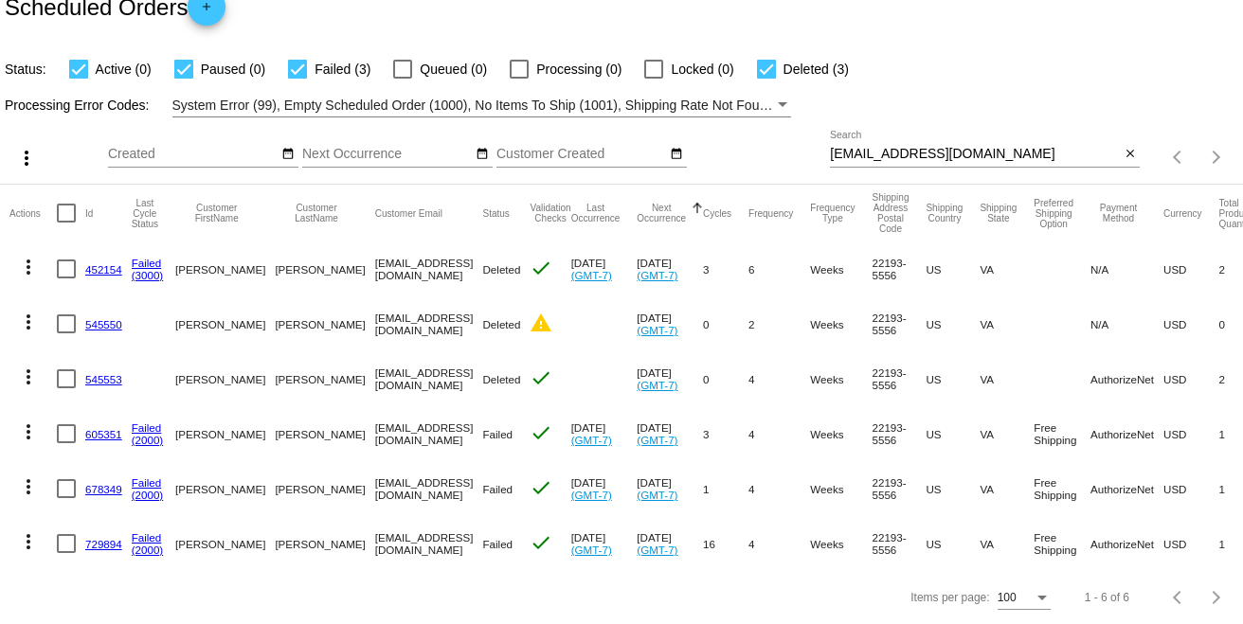  What do you see at coordinates (725, 379) in the screenshot?
I see `mat-cell: 0` at bounding box center [725, 379].